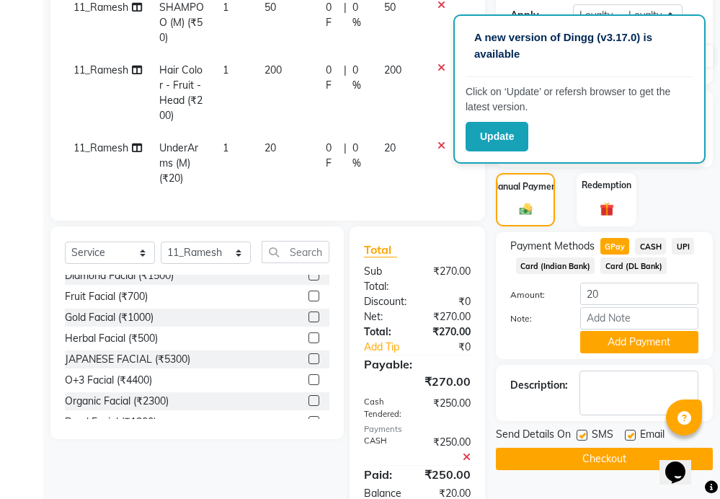 The height and width of the screenshot is (499, 720). I want to click on div: Description:, so click(539, 385).